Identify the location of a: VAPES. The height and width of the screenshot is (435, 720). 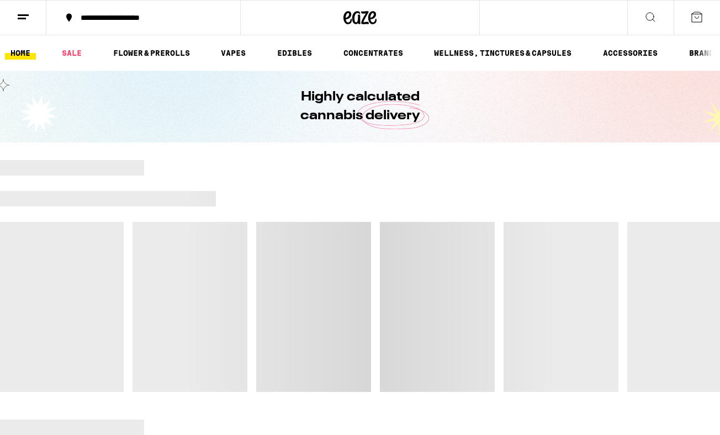
(233, 53).